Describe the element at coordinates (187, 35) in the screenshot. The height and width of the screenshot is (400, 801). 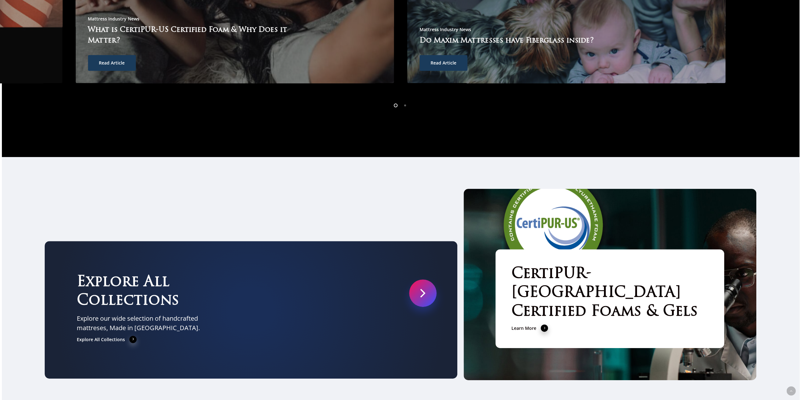
I see `a: What is CertiPUR-US Certified Foam & Why Does it Matter?` at that location.